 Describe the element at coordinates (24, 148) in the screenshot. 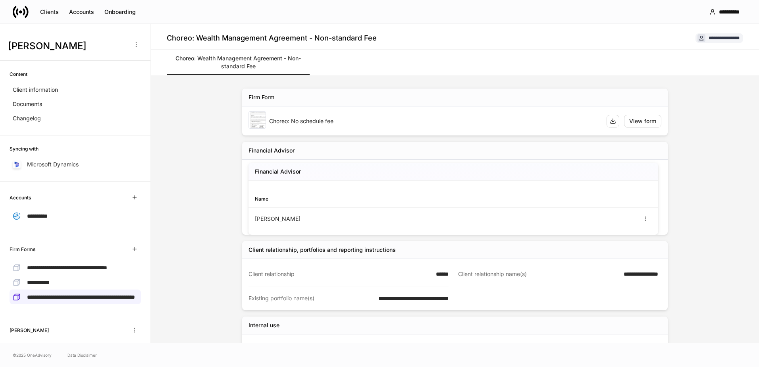

I see `h6: Syncing with` at that location.